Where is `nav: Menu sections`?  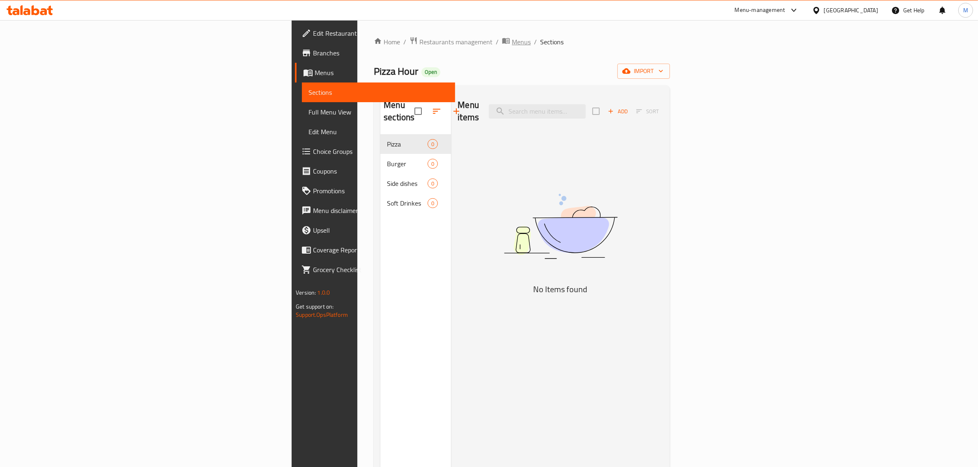
nav: Menu sections is located at coordinates (416, 174).